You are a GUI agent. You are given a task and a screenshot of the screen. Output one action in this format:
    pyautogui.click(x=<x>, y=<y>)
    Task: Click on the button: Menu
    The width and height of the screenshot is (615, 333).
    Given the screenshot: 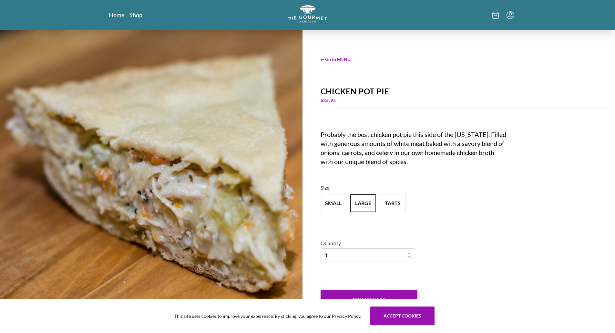 What is the action you would take?
    pyautogui.click(x=510, y=15)
    